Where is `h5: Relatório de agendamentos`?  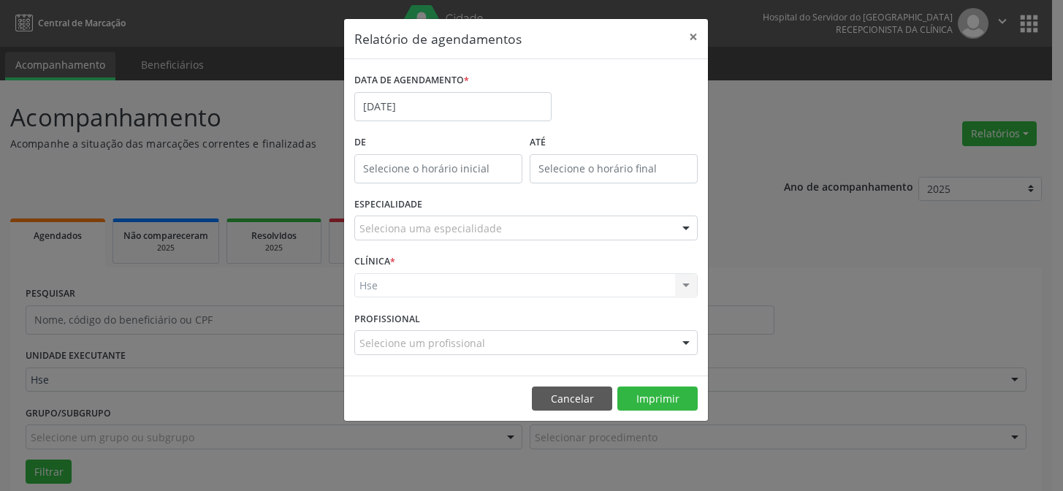 h5: Relatório de agendamentos is located at coordinates (438, 39).